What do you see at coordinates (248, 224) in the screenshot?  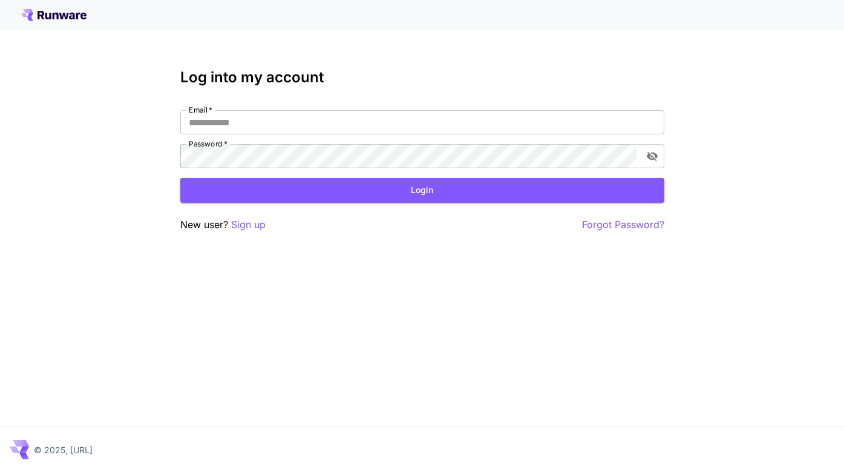 I see `p: Sign up` at bounding box center [248, 224].